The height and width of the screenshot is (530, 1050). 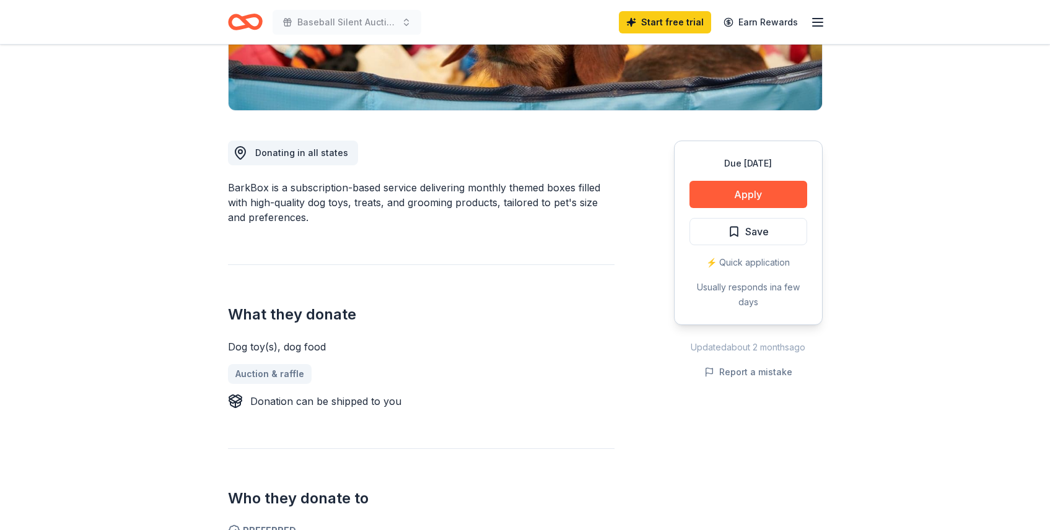 I want to click on a: Earn Rewards, so click(x=761, y=22).